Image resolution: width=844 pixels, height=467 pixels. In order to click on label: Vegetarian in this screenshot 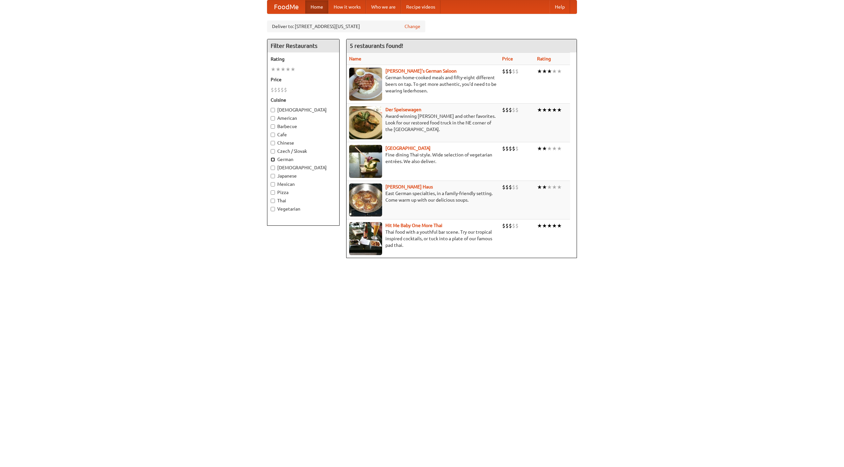, I will do `click(303, 209)`.